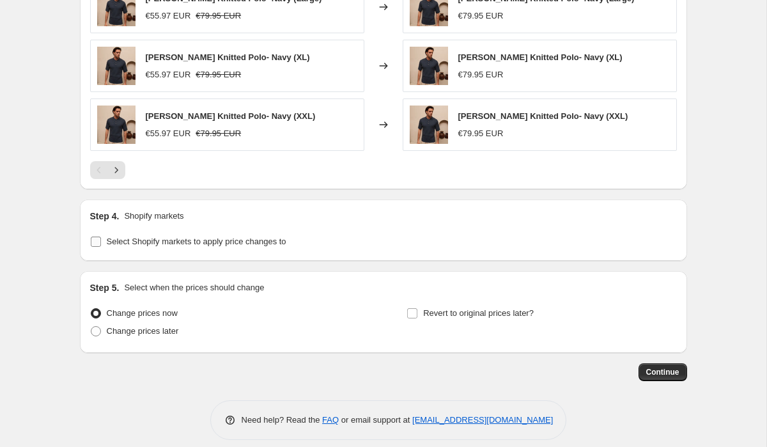  I want to click on span: Revert to original prices later?, so click(478, 313).